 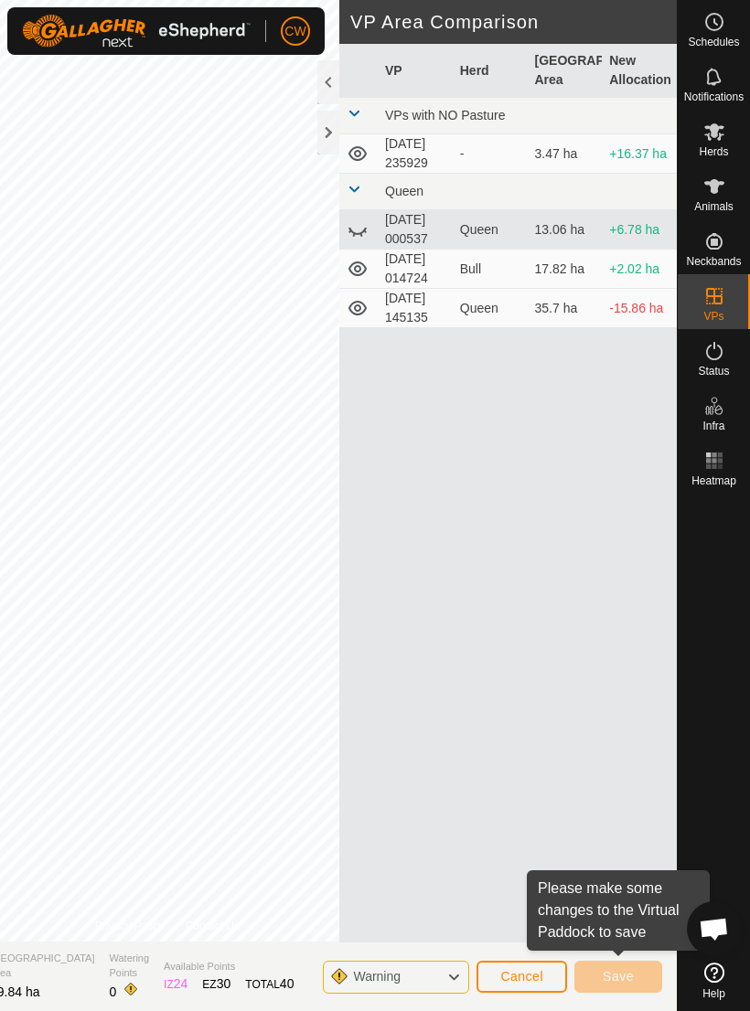 I want to click on td: 3.47 ha, so click(x=565, y=154).